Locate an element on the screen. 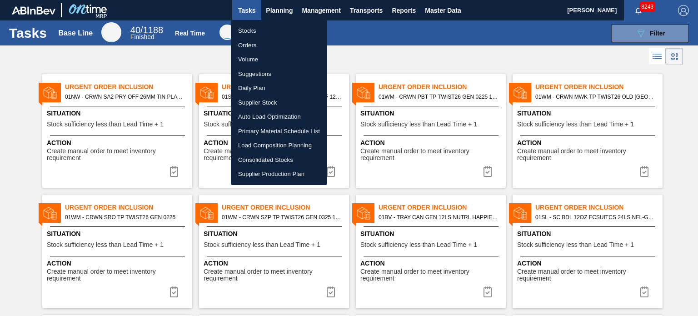 This screenshot has height=316, width=698. li: Volume is located at coordinates (279, 60).